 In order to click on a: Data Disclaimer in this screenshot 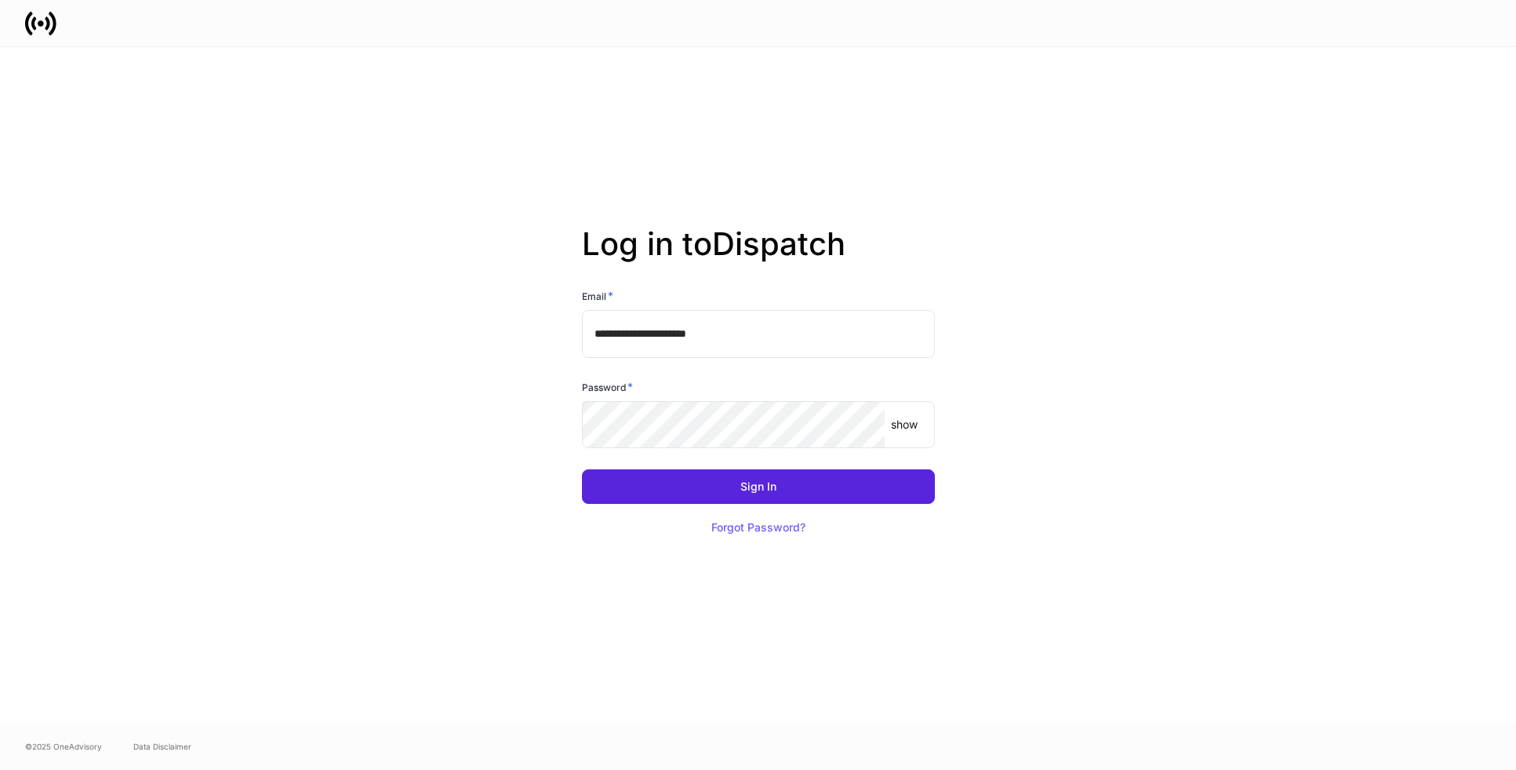, I will do `click(162, 746)`.